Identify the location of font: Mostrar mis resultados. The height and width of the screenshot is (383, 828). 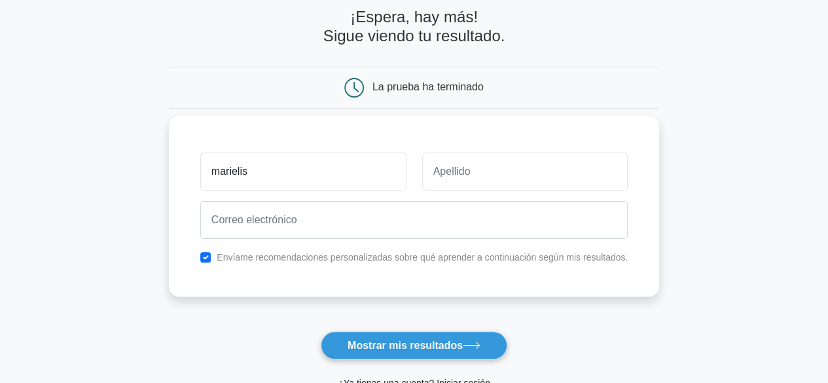
(405, 345).